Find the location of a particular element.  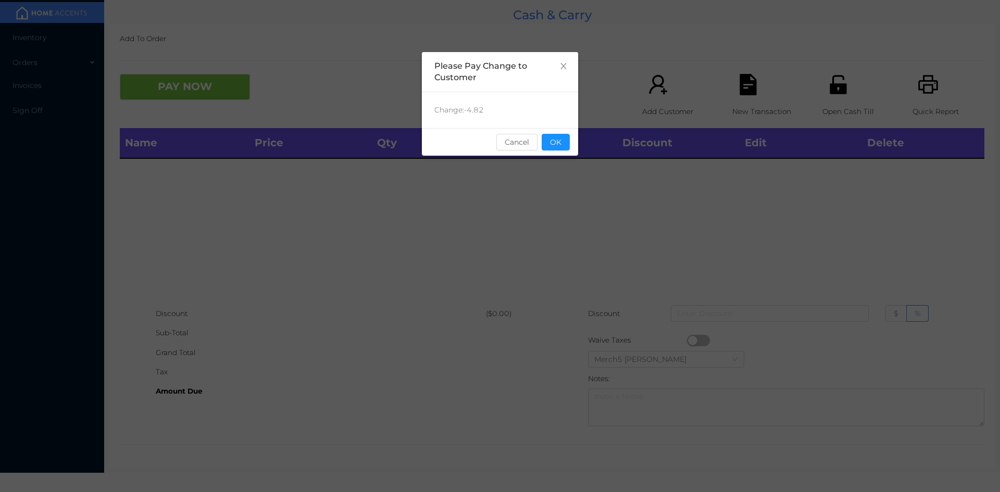

button: Cancel is located at coordinates (516, 142).